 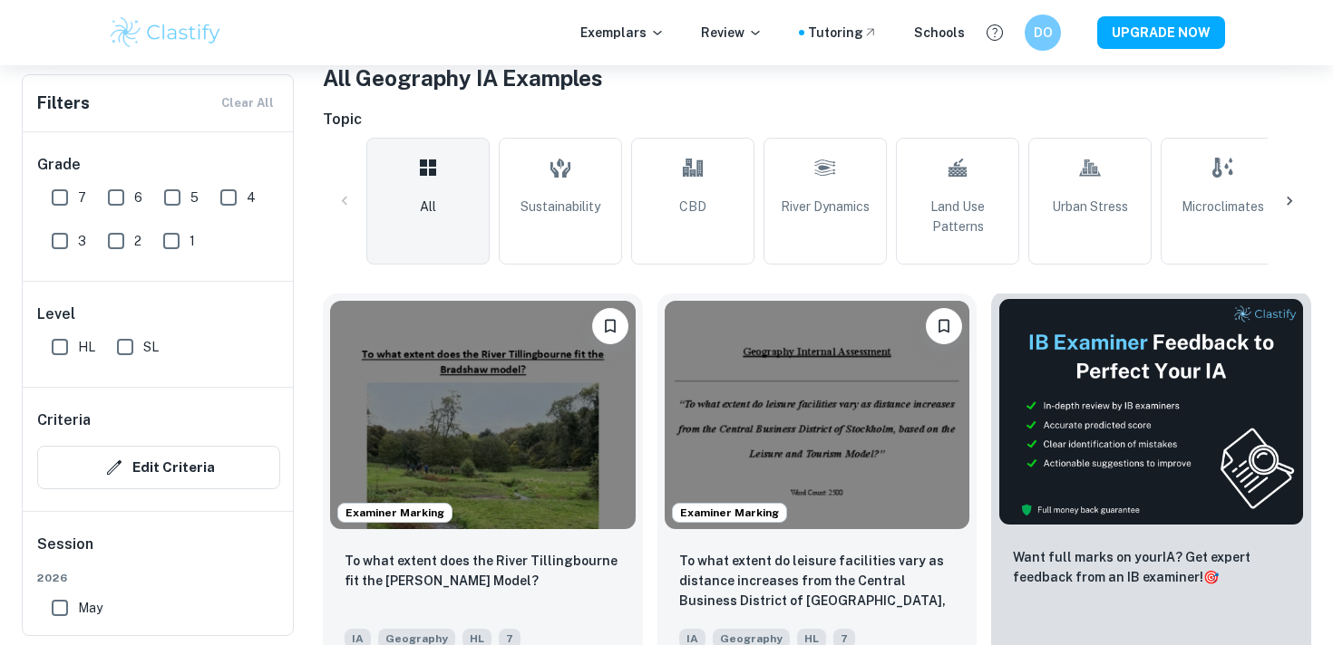 What do you see at coordinates (165, 33) in the screenshot?
I see `img: Clastify logo` at bounding box center [165, 33].